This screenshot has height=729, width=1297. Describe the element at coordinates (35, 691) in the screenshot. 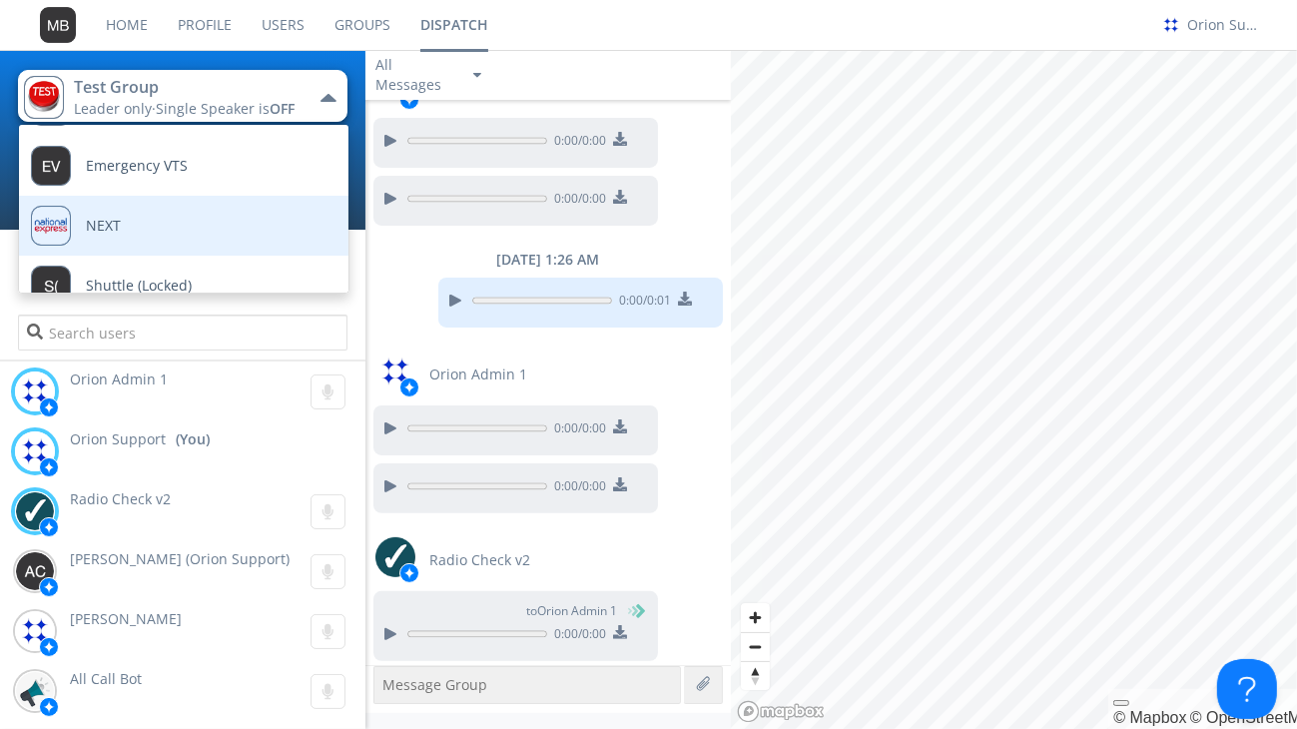

I see `img: 7dc2e6be27b94c309f58c33138dbd37b` at that location.